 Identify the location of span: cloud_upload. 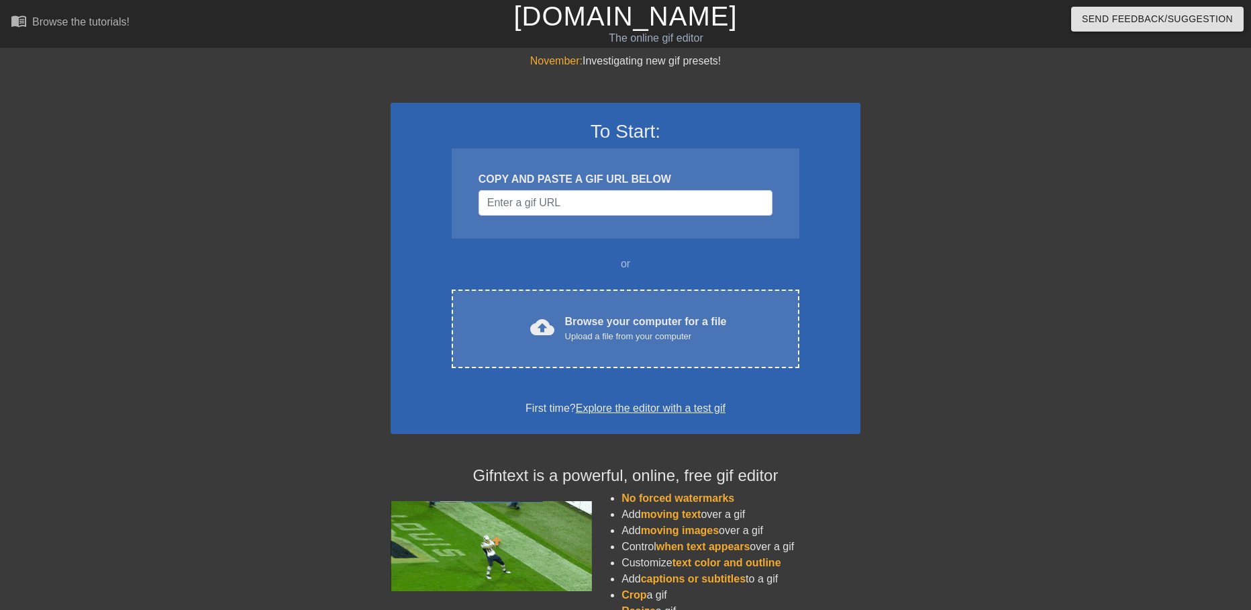
(542, 327).